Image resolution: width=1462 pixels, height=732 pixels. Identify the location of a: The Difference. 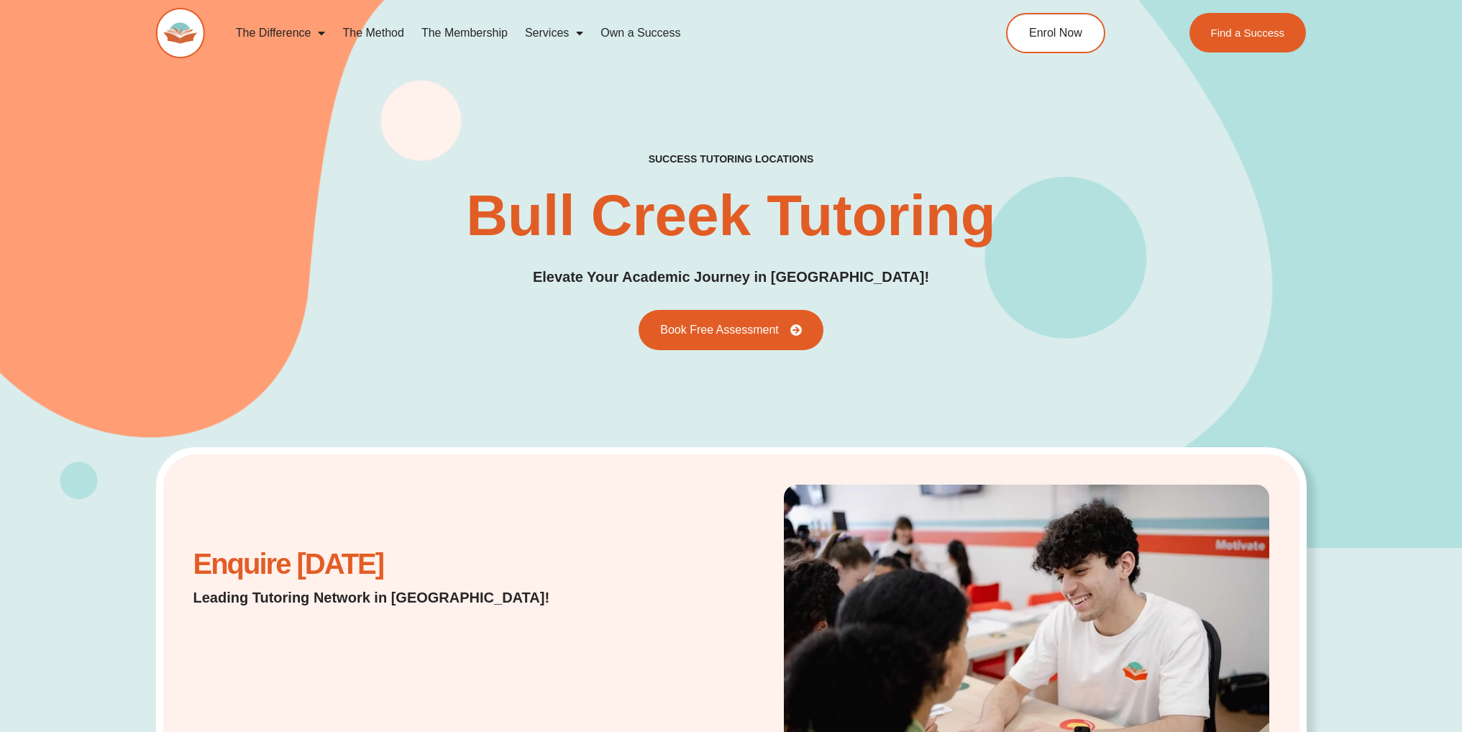
(281, 33).